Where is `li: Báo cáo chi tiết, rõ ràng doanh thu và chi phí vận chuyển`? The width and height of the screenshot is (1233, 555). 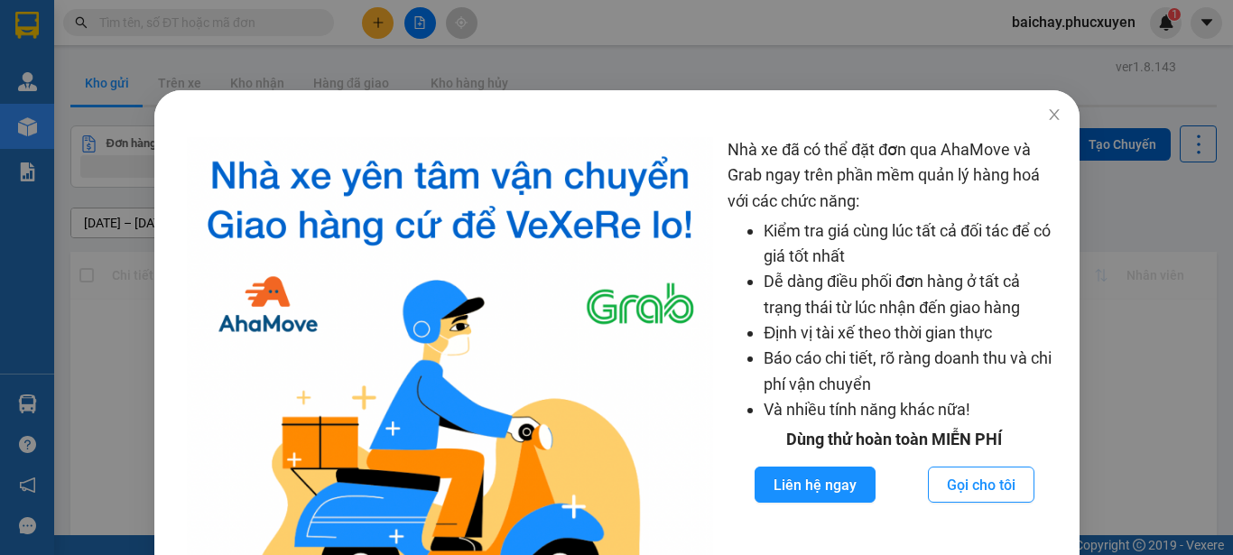
li: Báo cáo chi tiết, rõ ràng doanh thu và chi phí vận chuyển is located at coordinates (912, 371).